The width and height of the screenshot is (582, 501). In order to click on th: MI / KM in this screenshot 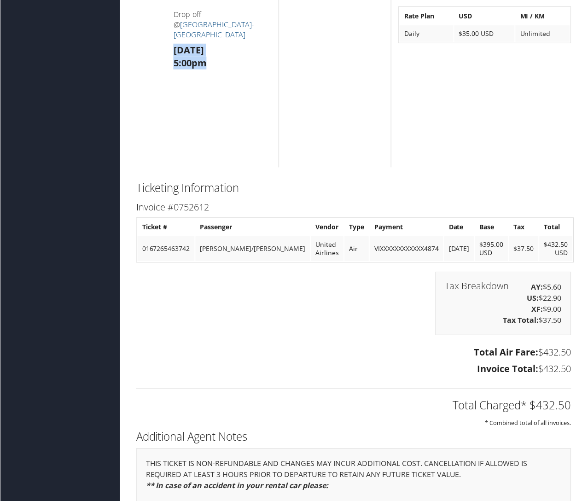, I will do `click(543, 16)`.